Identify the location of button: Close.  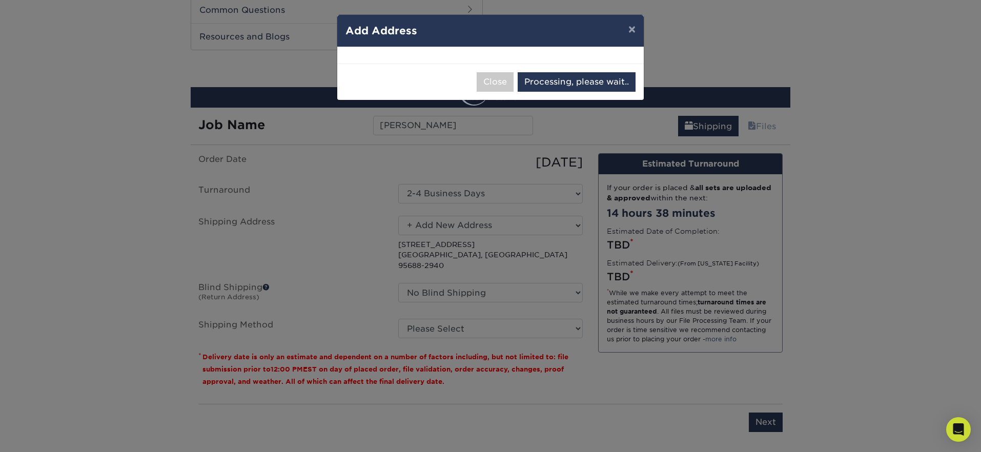
(495, 82).